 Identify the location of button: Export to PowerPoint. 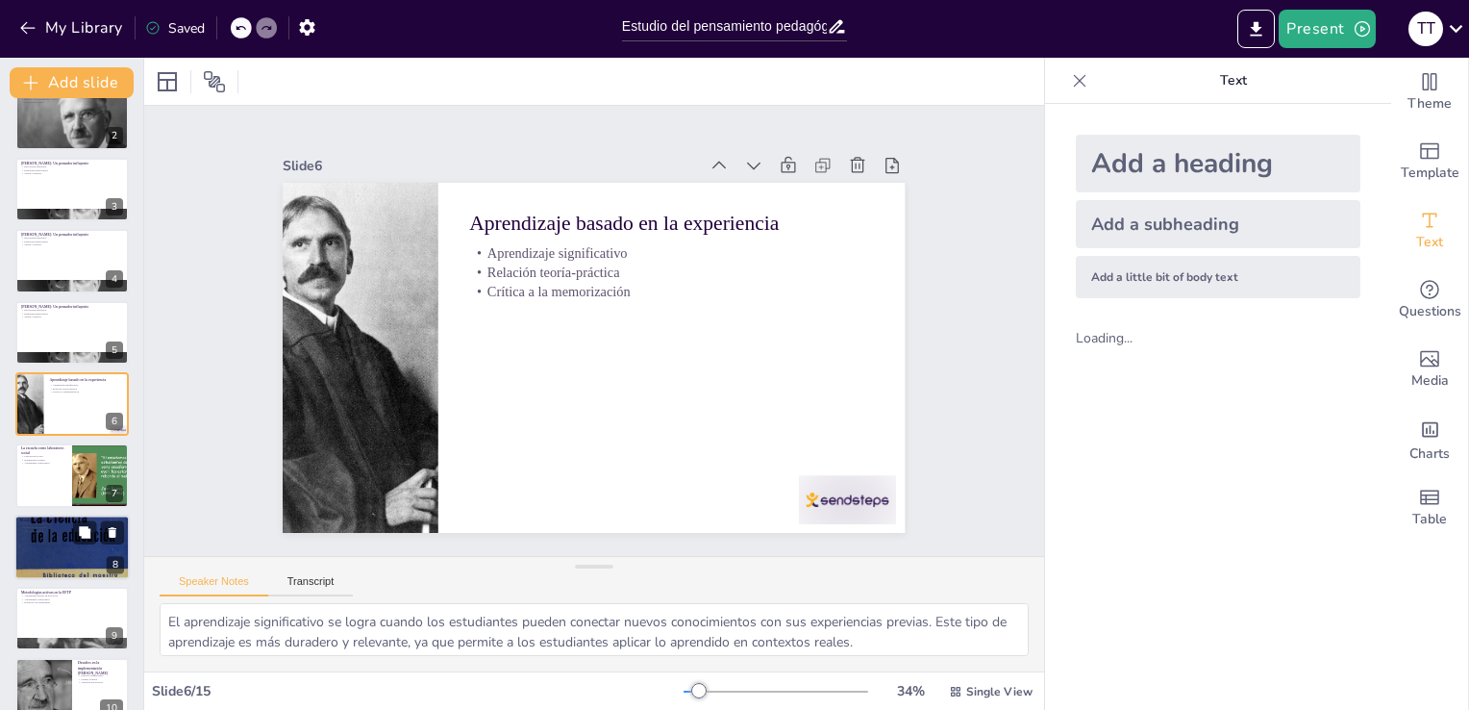
(1256, 29).